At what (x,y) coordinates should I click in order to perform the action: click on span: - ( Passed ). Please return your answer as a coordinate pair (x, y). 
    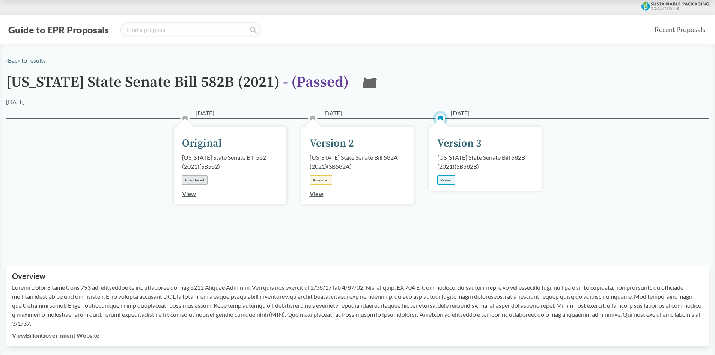
    Looking at the image, I should click on (316, 82).